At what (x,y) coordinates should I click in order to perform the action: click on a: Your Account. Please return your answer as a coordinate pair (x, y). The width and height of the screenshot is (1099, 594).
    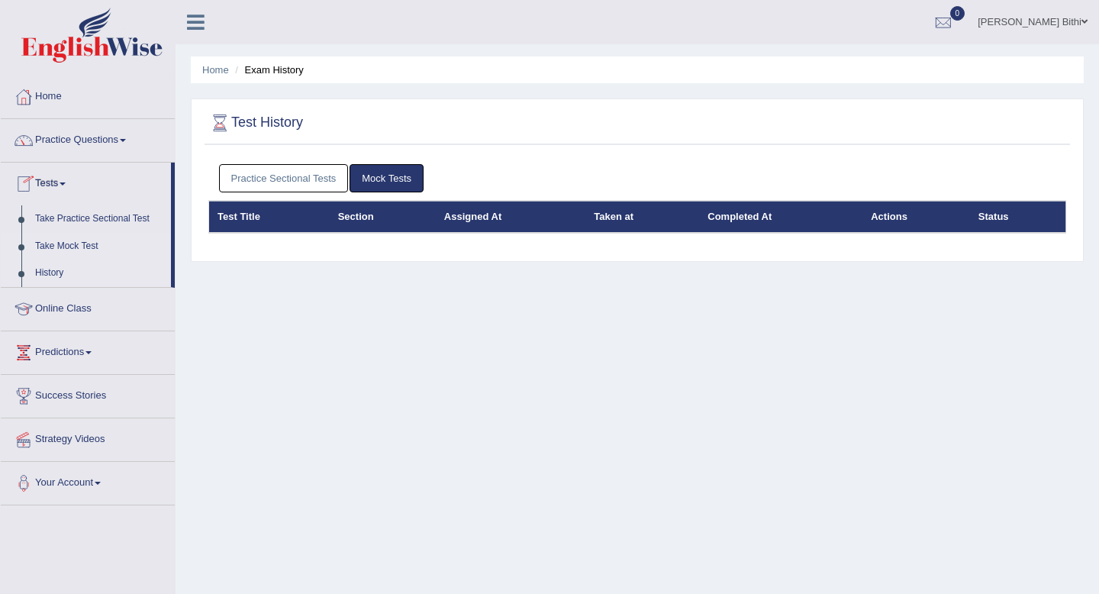
    Looking at the image, I should click on (88, 481).